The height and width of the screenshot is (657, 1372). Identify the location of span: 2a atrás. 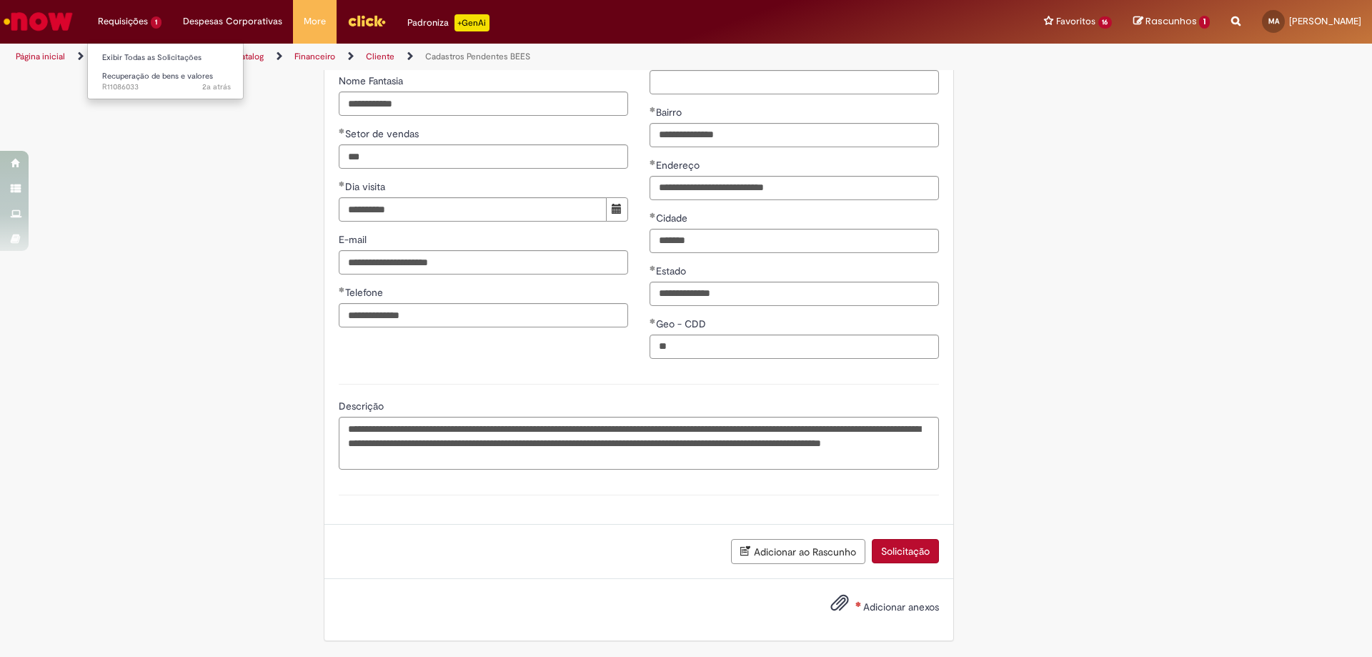
(217, 86).